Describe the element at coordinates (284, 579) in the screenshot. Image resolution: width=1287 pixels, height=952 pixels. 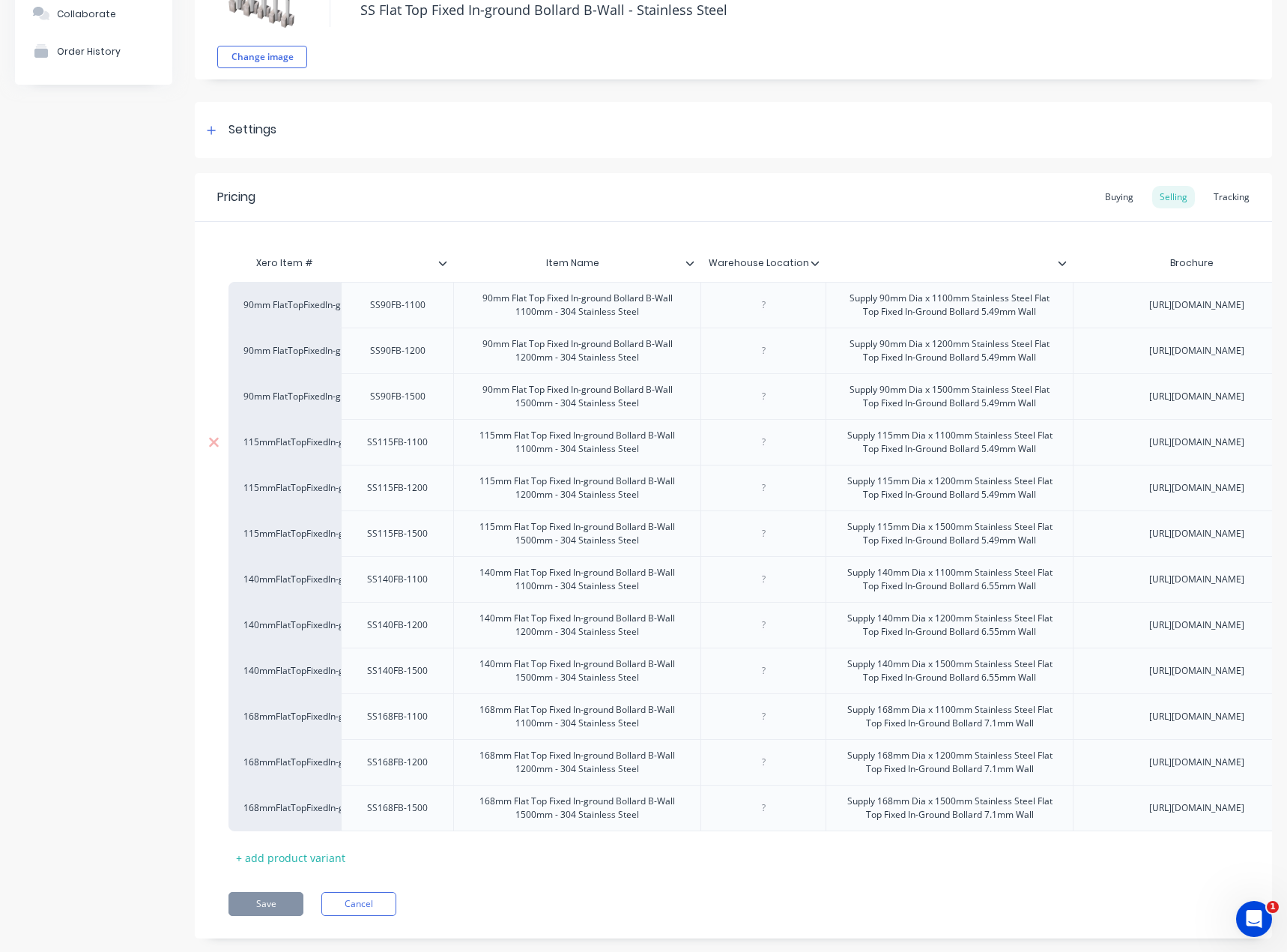
I see `div: 140mmFlatTopFixedIn-groundBollardB-Wall1100mm304SS` at that location.